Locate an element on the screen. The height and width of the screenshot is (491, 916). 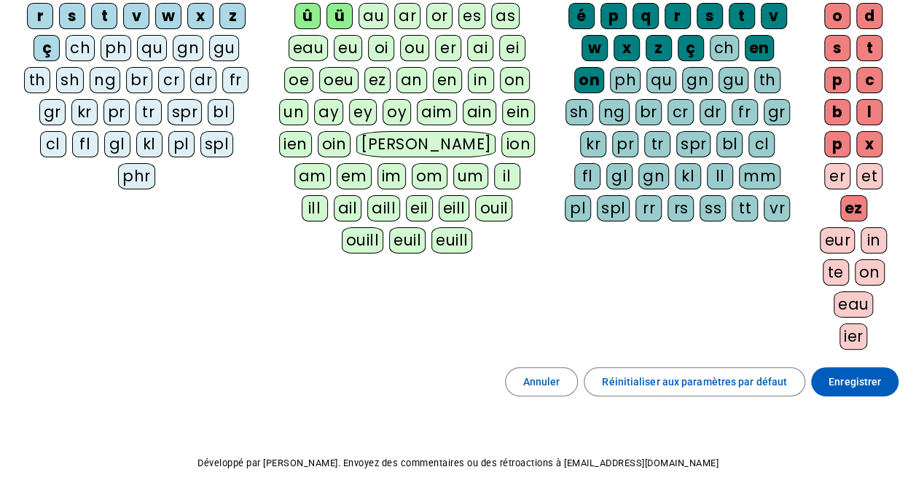
div: eu is located at coordinates (348, 48).